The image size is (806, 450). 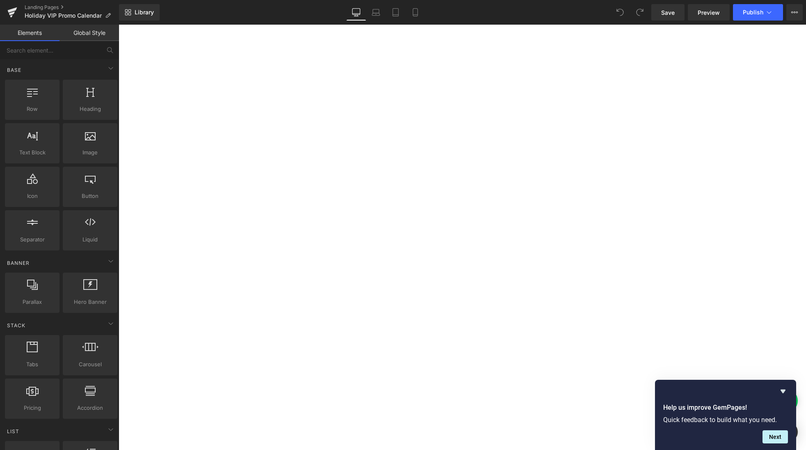 What do you see at coordinates (376, 12) in the screenshot?
I see `a: Laptop` at bounding box center [376, 12].